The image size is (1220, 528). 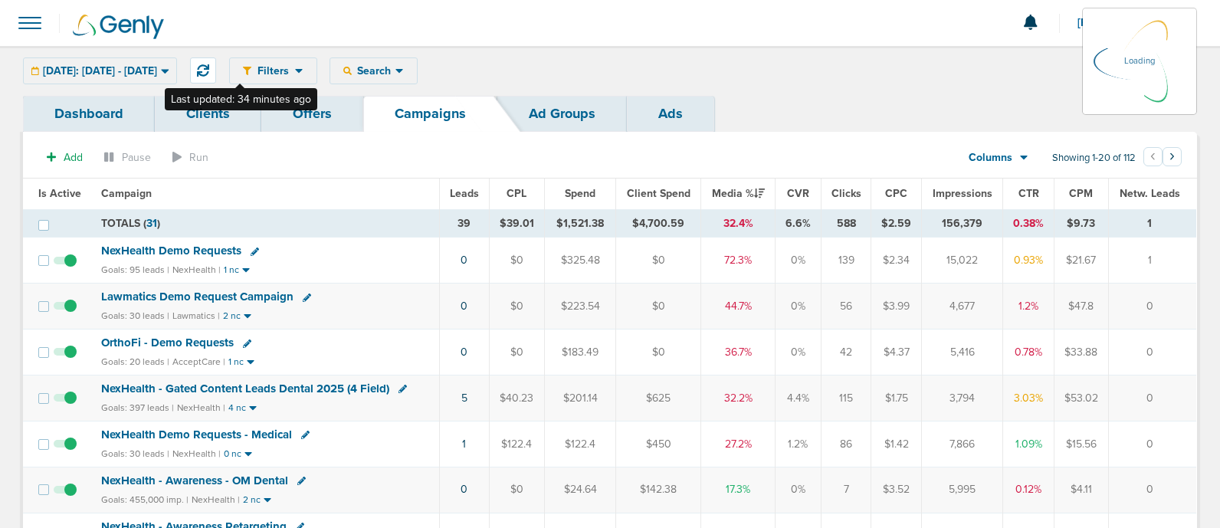 I want to click on span: Impressions, so click(x=963, y=193).